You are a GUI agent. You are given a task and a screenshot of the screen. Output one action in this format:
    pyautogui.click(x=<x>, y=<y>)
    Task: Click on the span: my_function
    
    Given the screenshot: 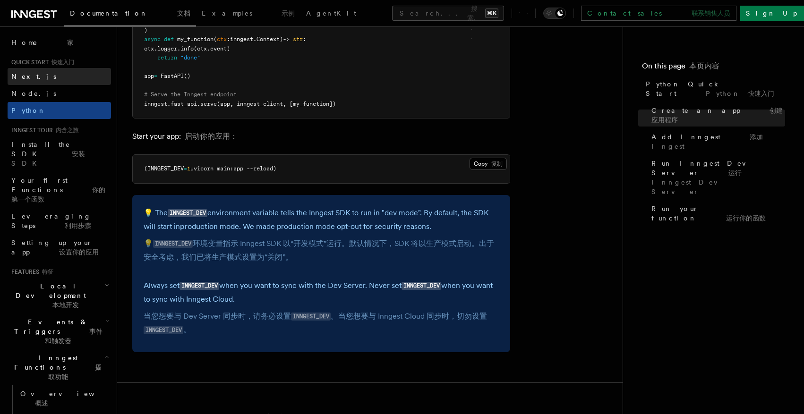 What is the action you would take?
    pyautogui.click(x=195, y=39)
    